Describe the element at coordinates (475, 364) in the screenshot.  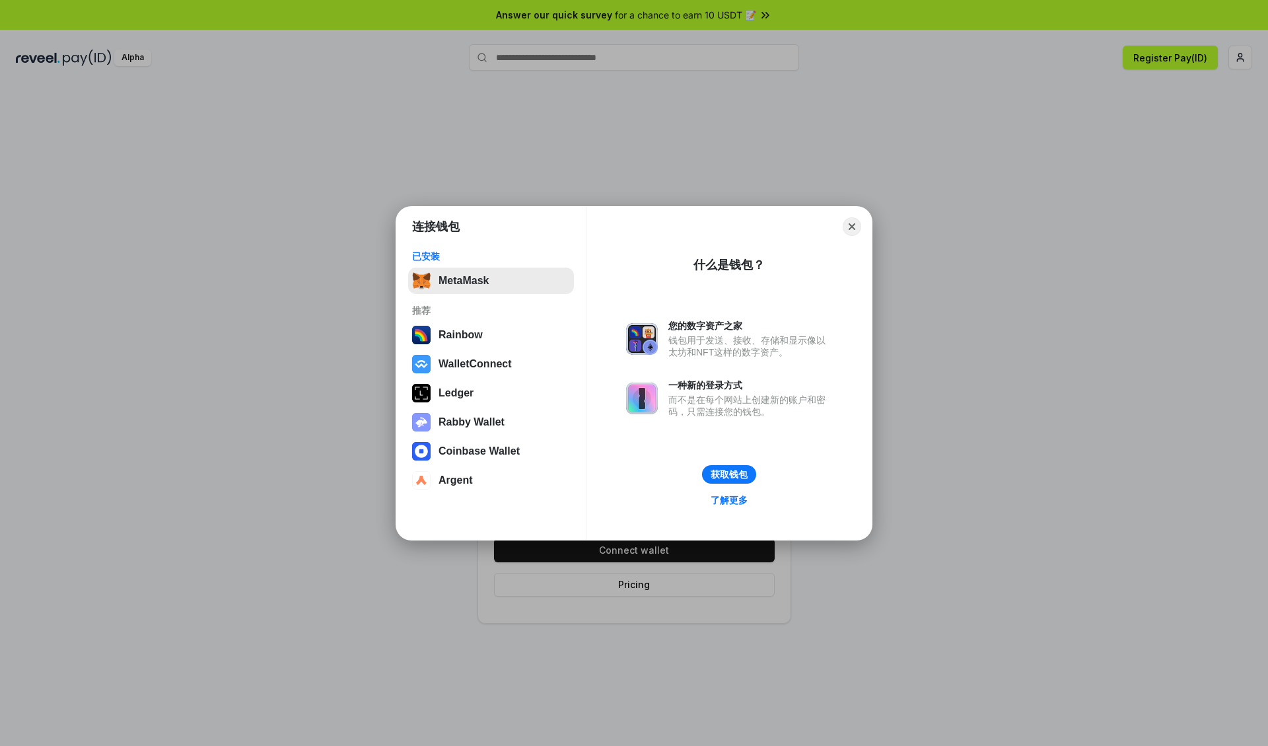
I see `div: WalletConnect` at that location.